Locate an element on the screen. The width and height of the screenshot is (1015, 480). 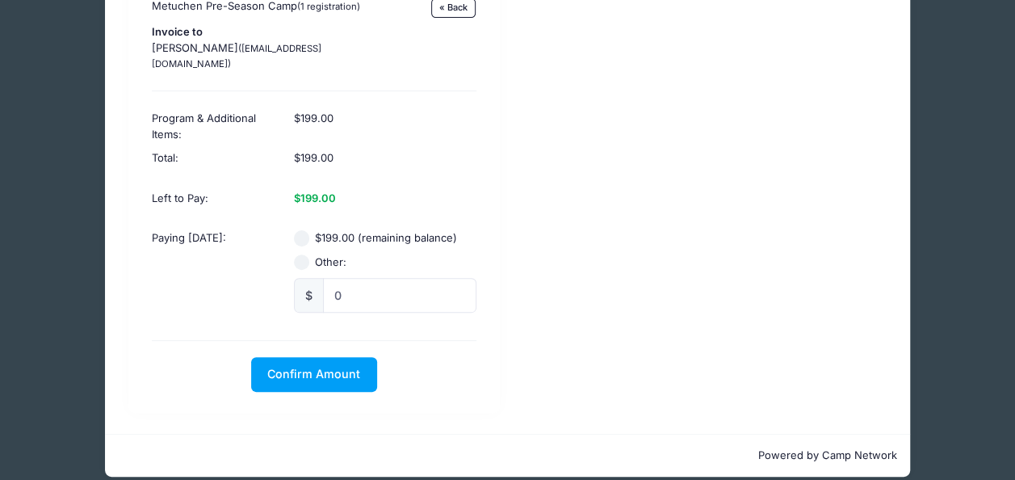
small: (1 registration) is located at coordinates (329, 6).